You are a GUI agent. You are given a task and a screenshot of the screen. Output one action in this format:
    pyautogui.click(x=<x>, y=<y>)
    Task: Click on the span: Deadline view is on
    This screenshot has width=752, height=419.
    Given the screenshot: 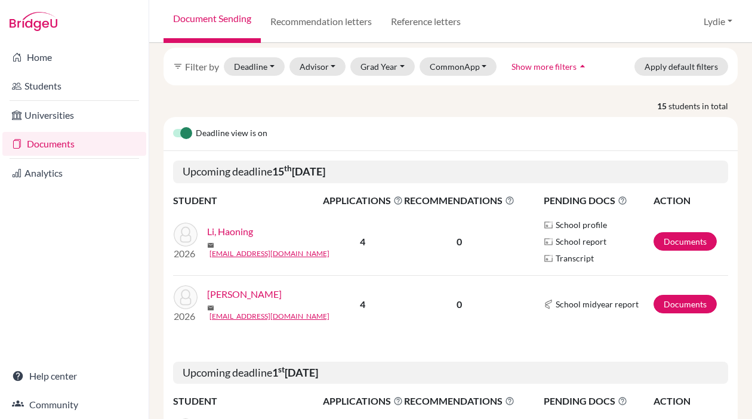 What is the action you would take?
    pyautogui.click(x=232, y=134)
    